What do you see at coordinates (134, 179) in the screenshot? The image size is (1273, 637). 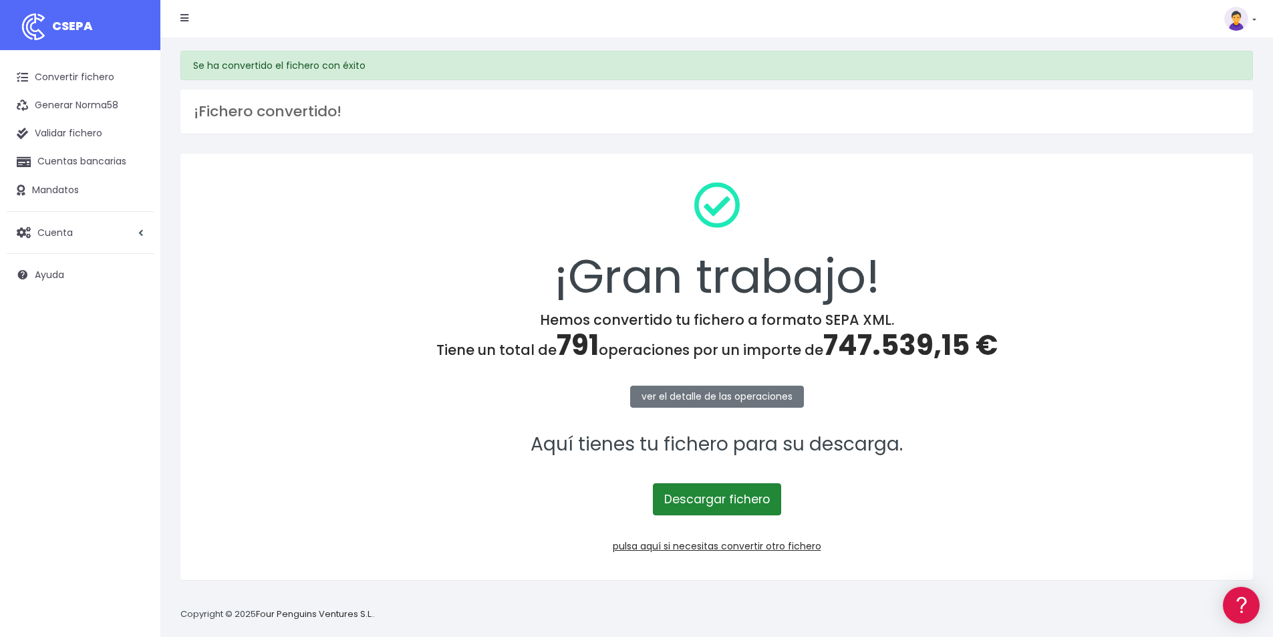 I see `a: Formatos` at bounding box center [134, 179].